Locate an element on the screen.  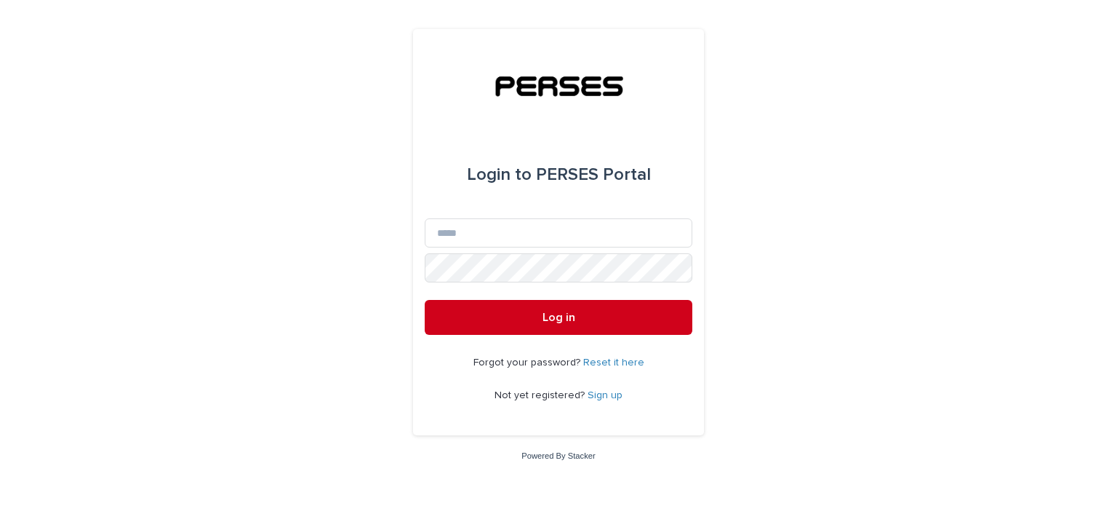
span: Not yet registered? is located at coordinates (541, 395).